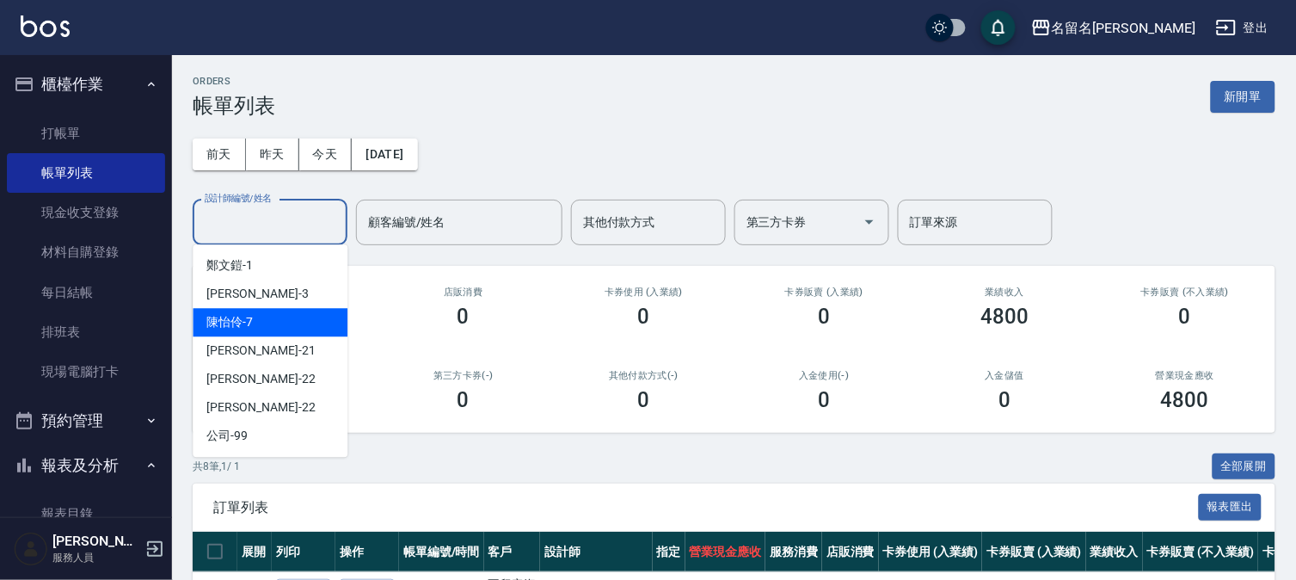 This screenshot has width=1296, height=580. What do you see at coordinates (1034, 551) in the screenshot?
I see `th: 卡券販賣 (入業績)` at bounding box center [1034, 551].